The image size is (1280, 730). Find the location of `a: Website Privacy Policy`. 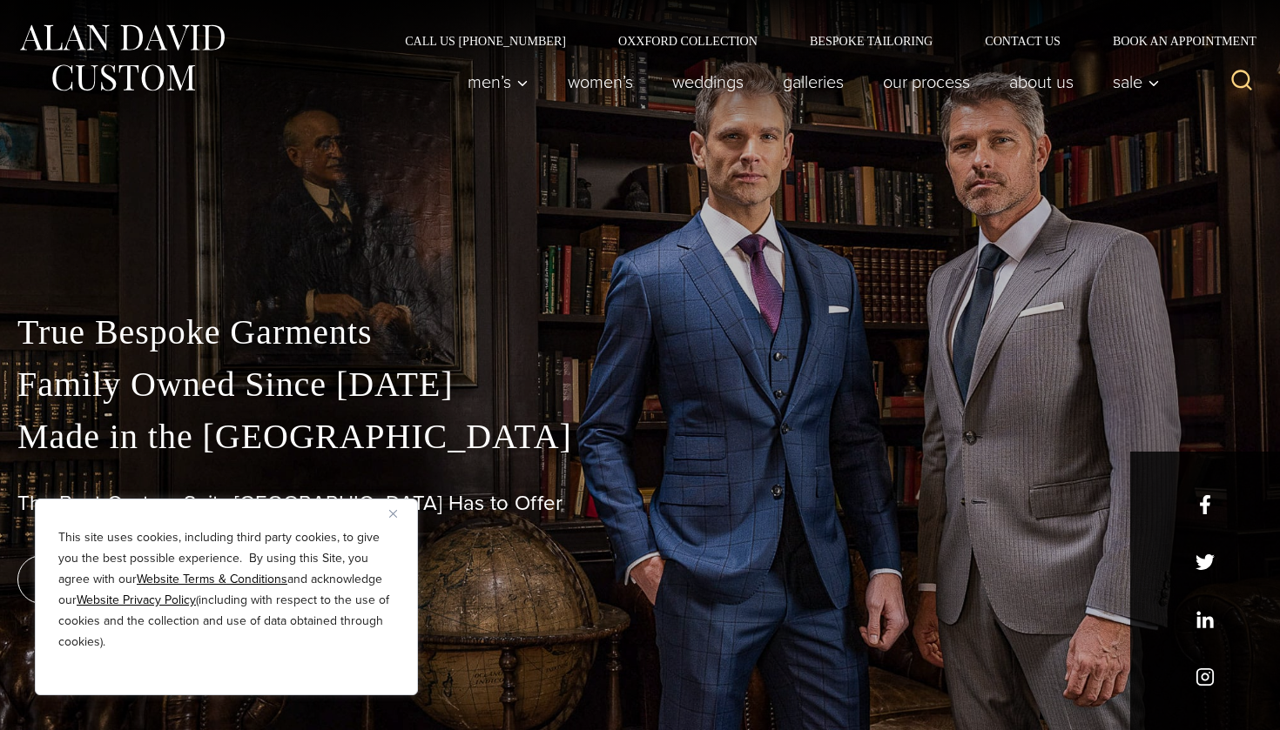

a: Website Privacy Policy is located at coordinates (136, 600).